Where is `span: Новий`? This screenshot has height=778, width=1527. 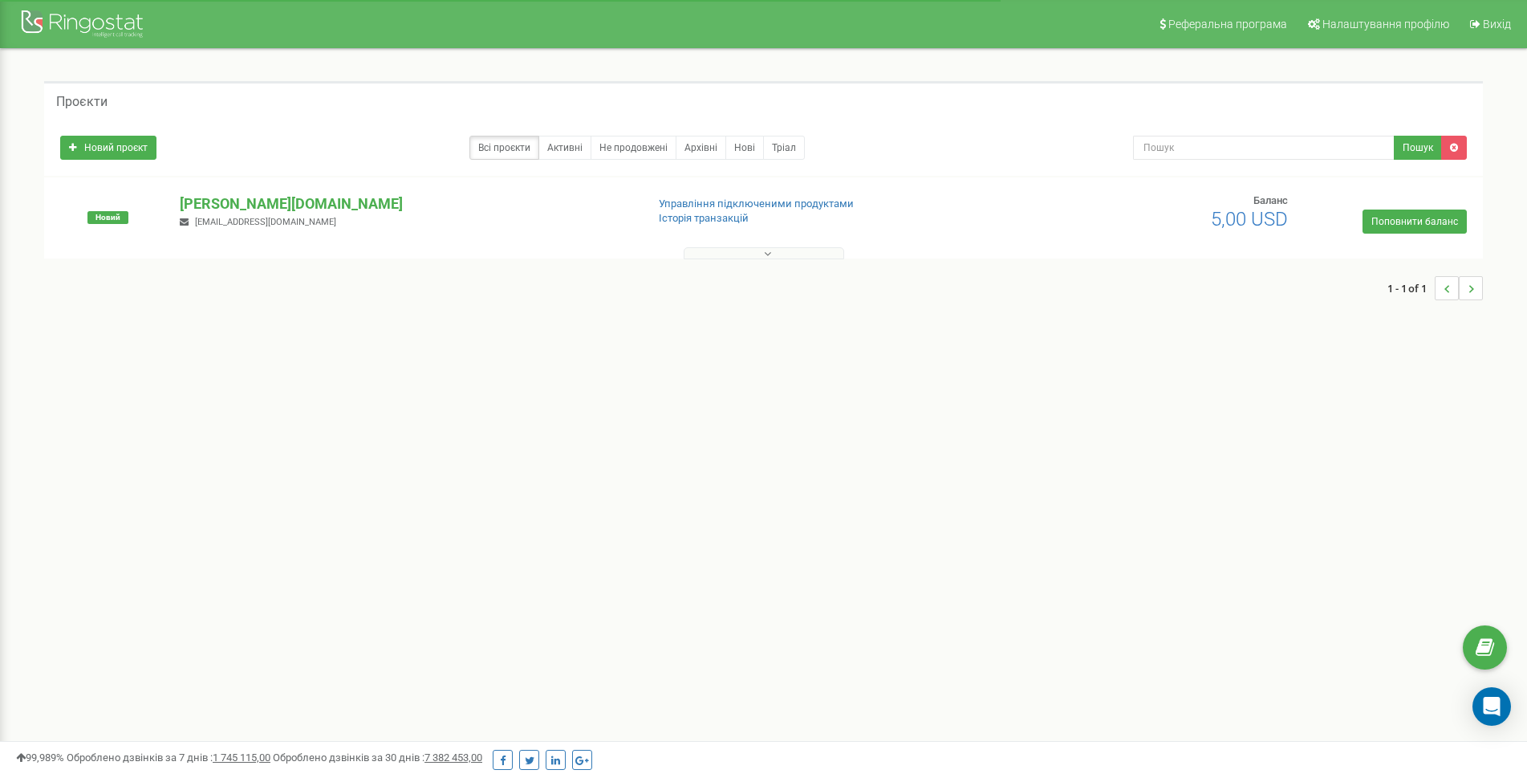
span: Новий is located at coordinates (108, 217).